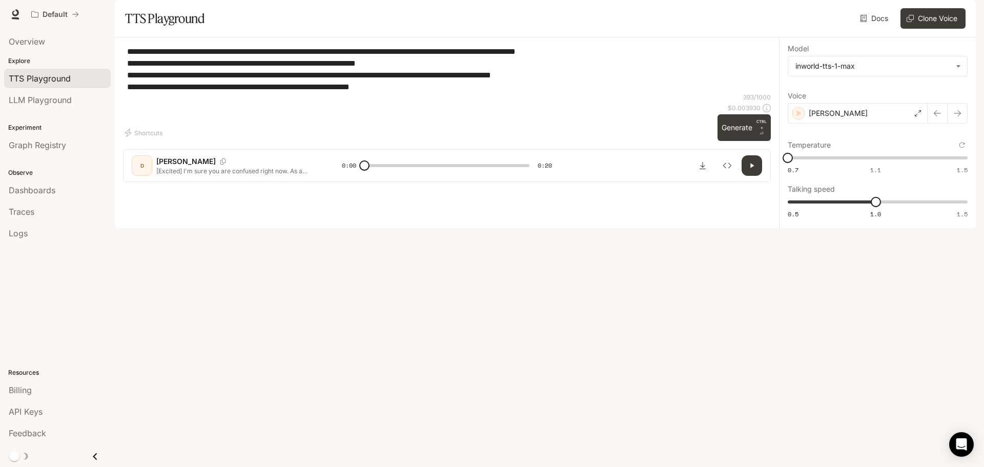  I want to click on button: Reset to default, so click(962, 145).